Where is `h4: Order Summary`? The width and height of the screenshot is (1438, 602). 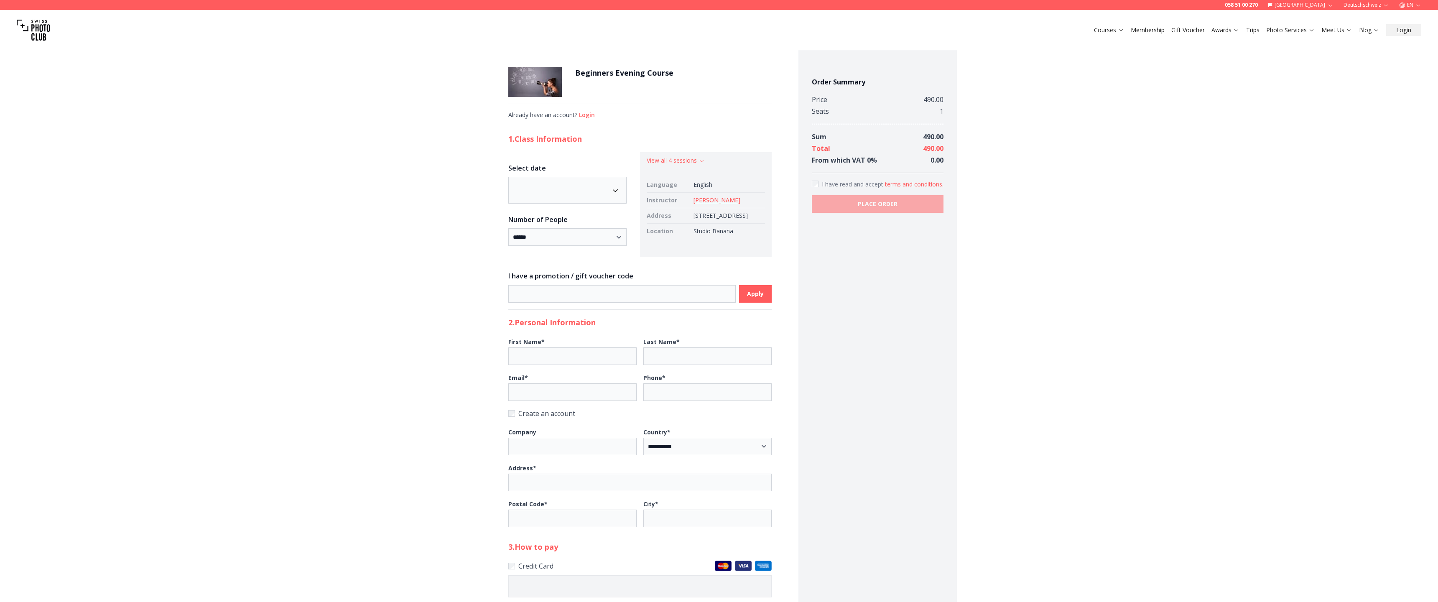 h4: Order Summary is located at coordinates (878, 82).